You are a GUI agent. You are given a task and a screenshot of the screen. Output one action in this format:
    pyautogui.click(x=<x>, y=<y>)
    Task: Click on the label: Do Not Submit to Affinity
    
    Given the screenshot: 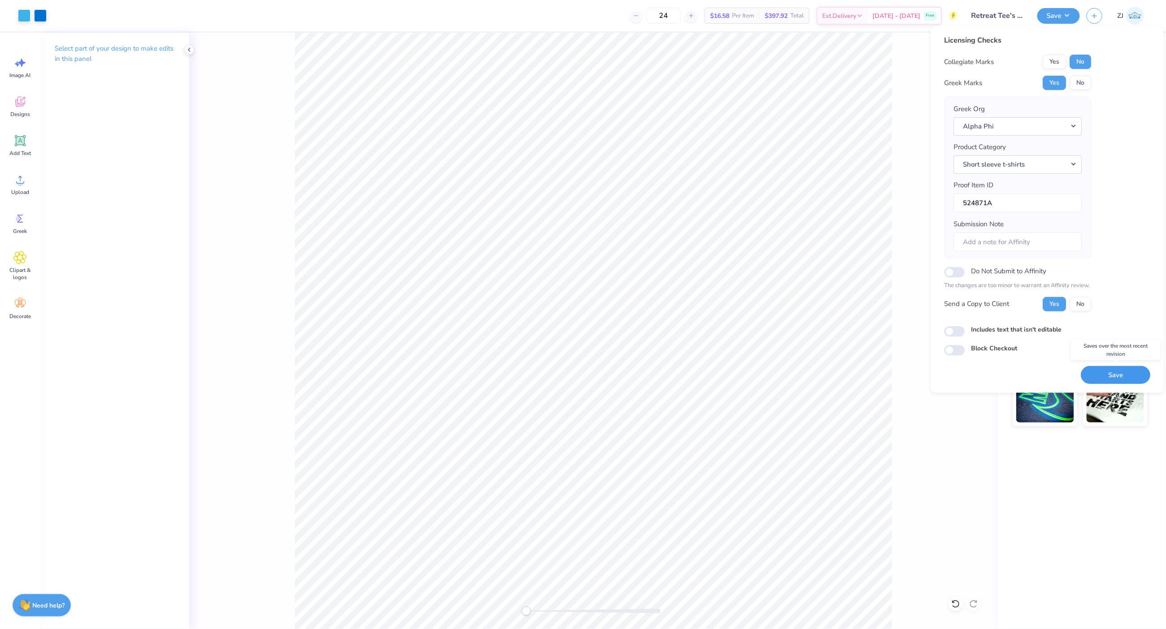 What is the action you would take?
    pyautogui.click(x=1009, y=271)
    